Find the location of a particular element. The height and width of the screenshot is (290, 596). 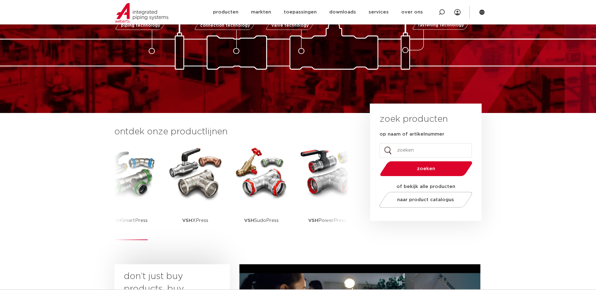

a: VSHPowerPress is located at coordinates (327, 192).